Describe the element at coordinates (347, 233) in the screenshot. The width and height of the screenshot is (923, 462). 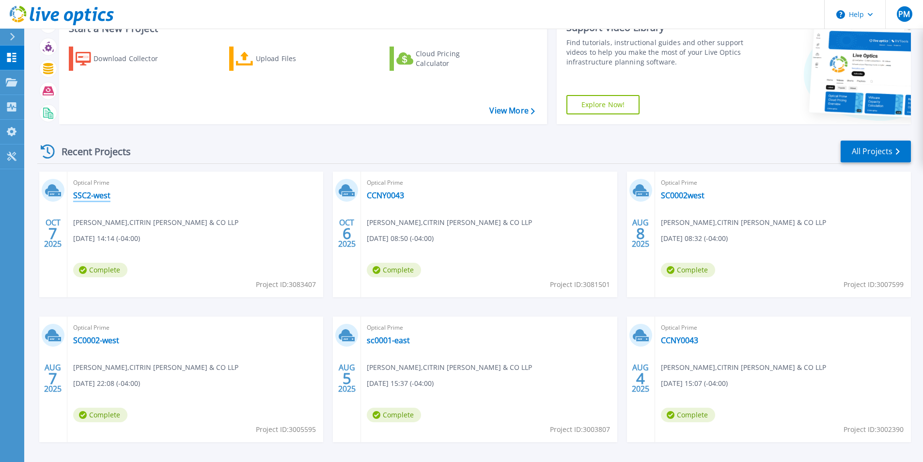
I see `span: 6` at that location.